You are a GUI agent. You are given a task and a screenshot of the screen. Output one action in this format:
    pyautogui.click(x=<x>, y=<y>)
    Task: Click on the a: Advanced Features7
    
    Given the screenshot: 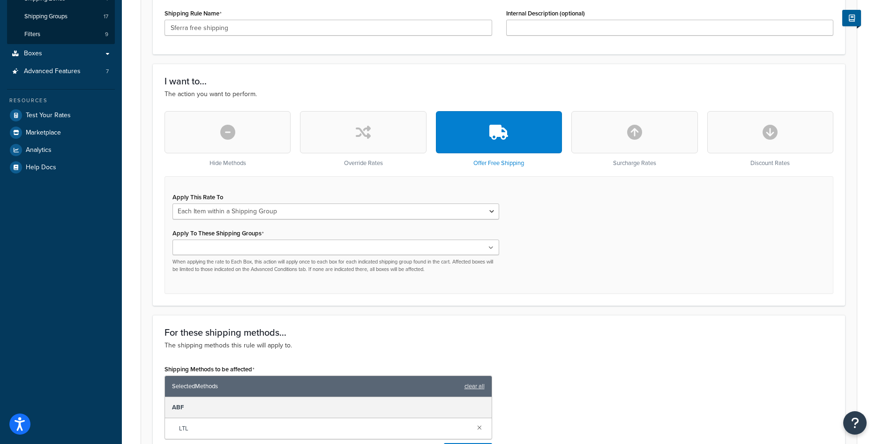 What is the action you would take?
    pyautogui.click(x=61, y=71)
    